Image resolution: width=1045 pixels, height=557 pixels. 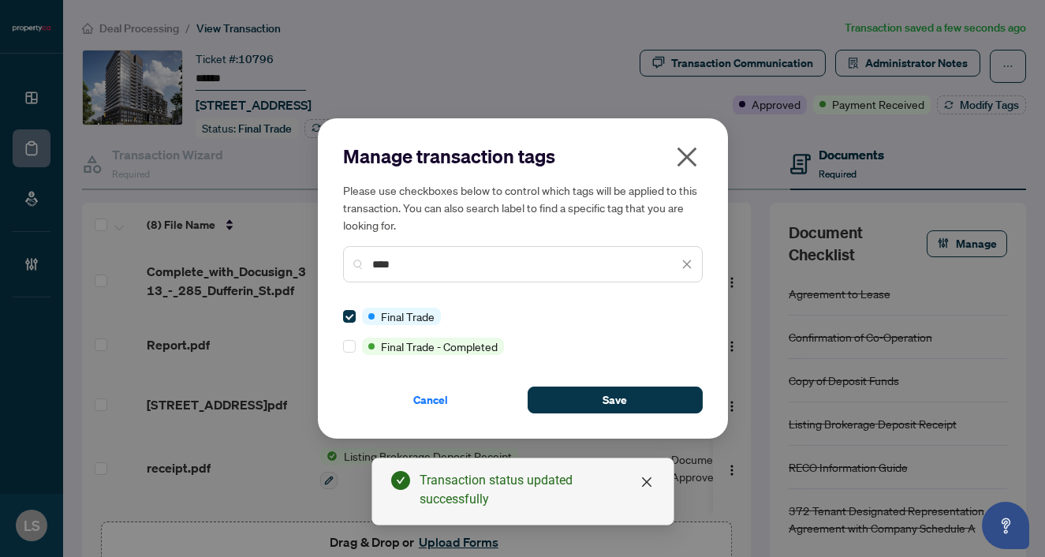 I want to click on button: Save, so click(x=615, y=400).